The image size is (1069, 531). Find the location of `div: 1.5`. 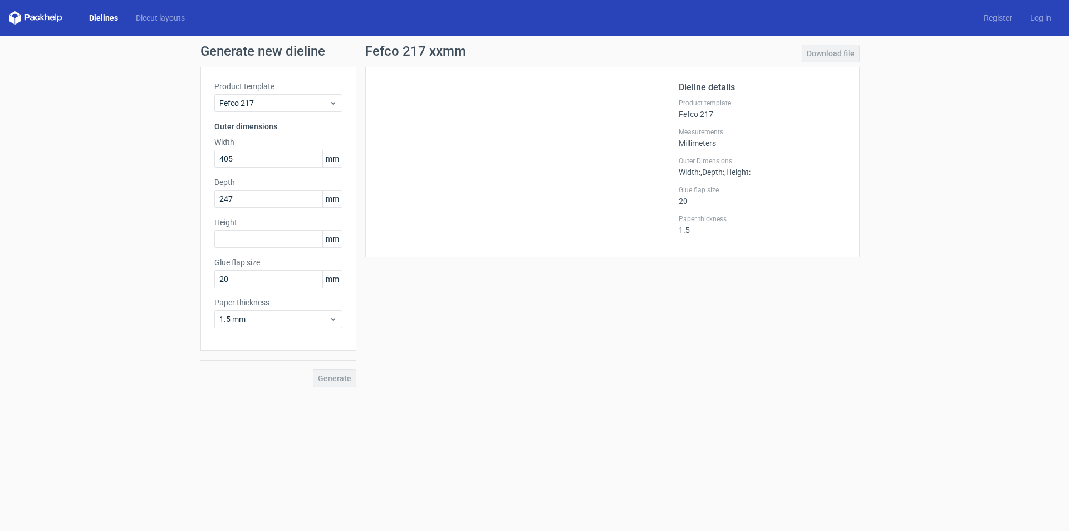

div: 1.5 is located at coordinates (762, 224).